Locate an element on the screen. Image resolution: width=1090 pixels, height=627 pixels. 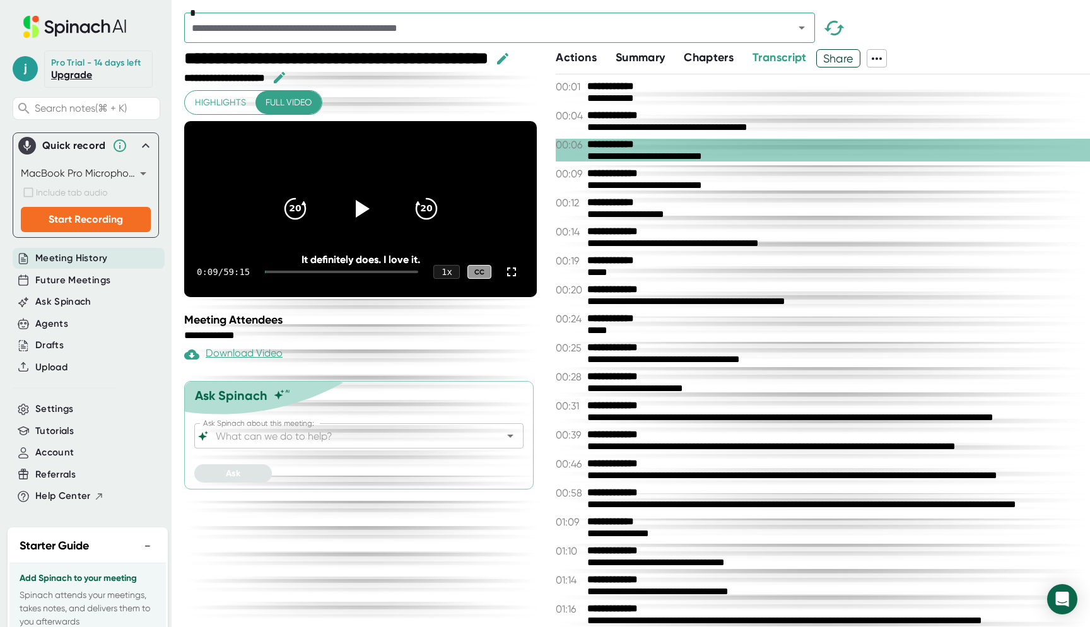
span: Tutorials is located at coordinates (54, 431).